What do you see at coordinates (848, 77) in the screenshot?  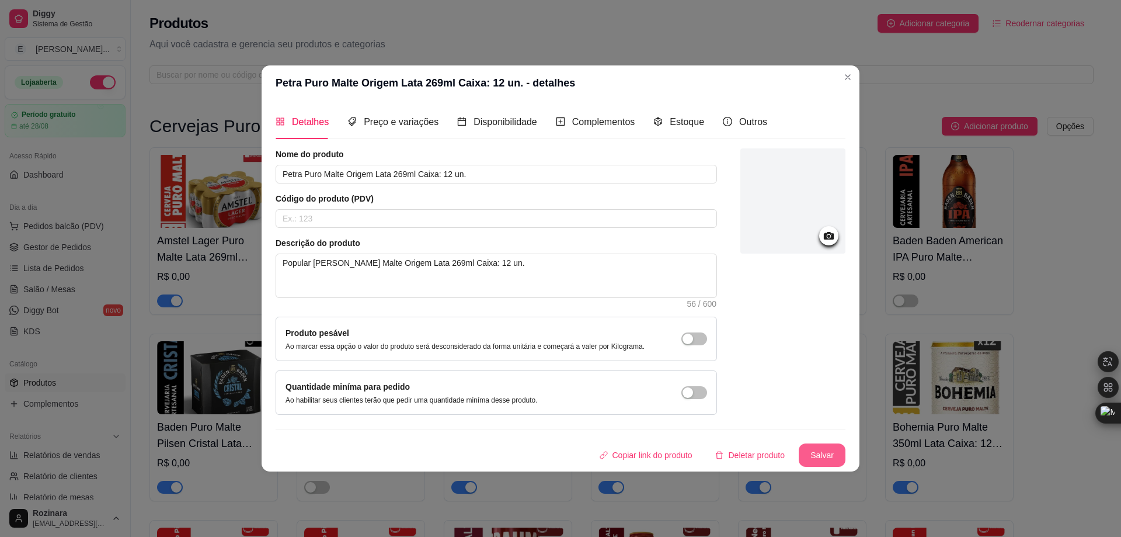 I see `button: Close` at bounding box center [848, 77].